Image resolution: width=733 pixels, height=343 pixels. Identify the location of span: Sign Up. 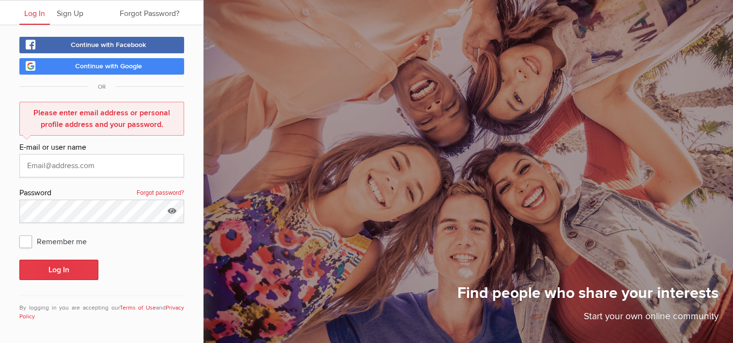
(70, 14).